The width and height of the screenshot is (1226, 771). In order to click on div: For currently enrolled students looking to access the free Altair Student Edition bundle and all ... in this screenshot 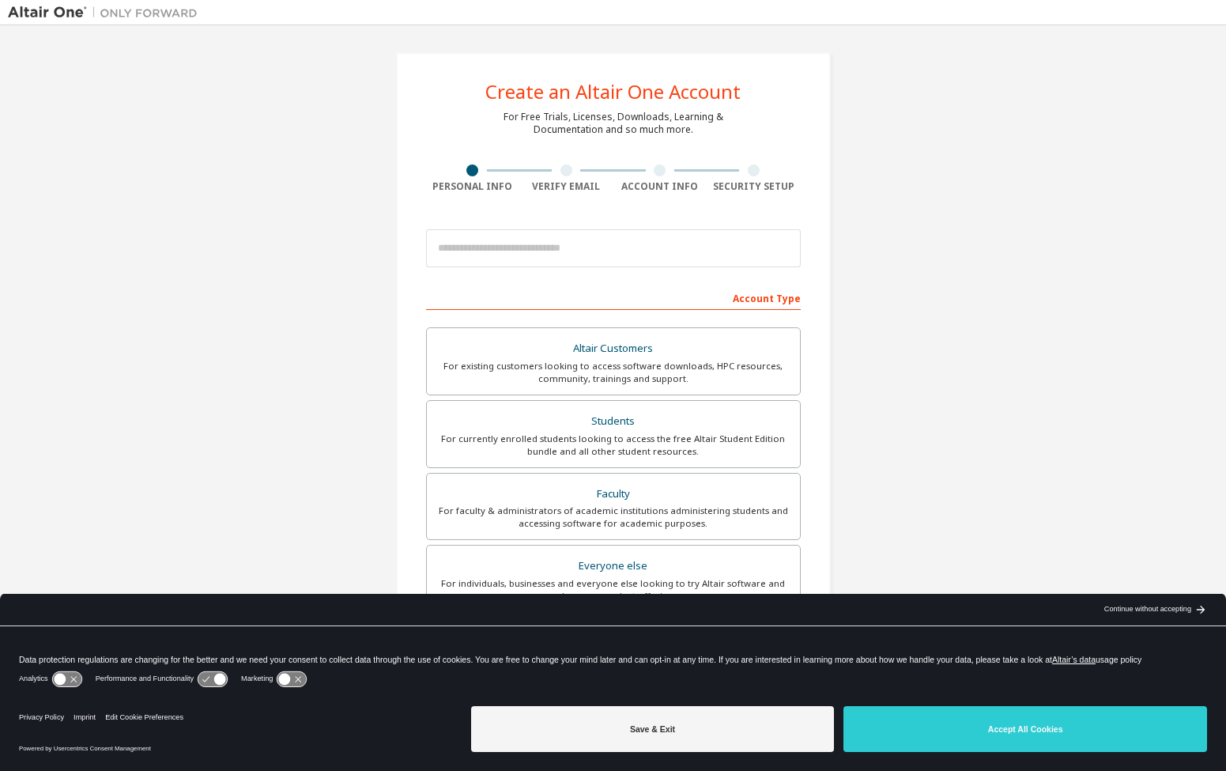, I will do `click(614, 445)`.